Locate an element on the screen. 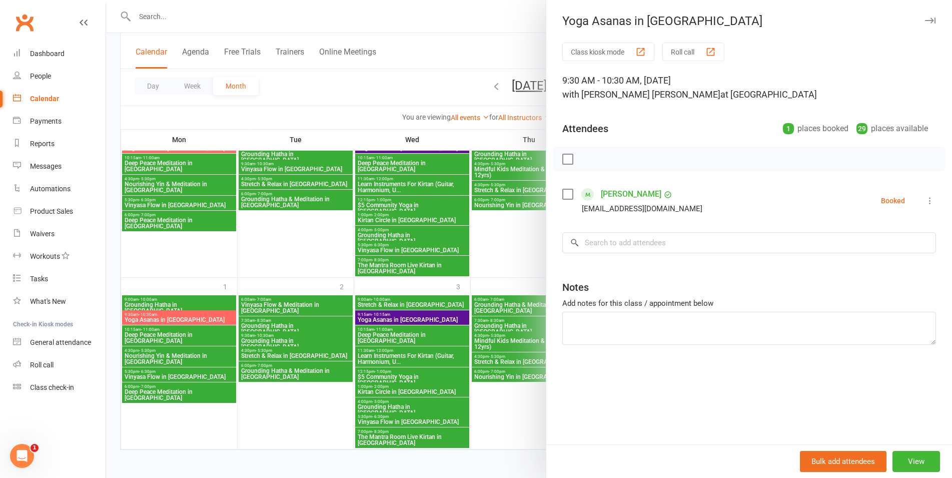  a: Product Sales is located at coordinates (59, 211).